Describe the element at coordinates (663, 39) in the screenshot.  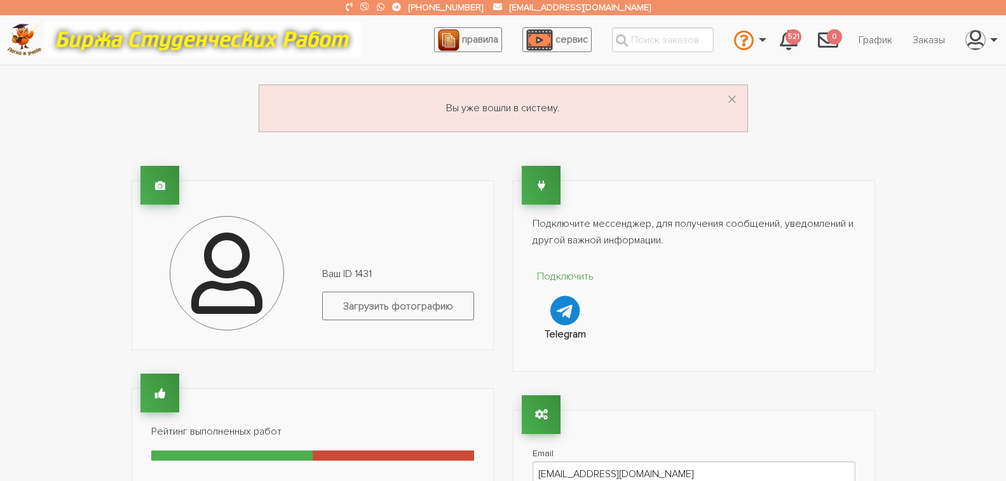
I see `input: Поиск заказов` at that location.